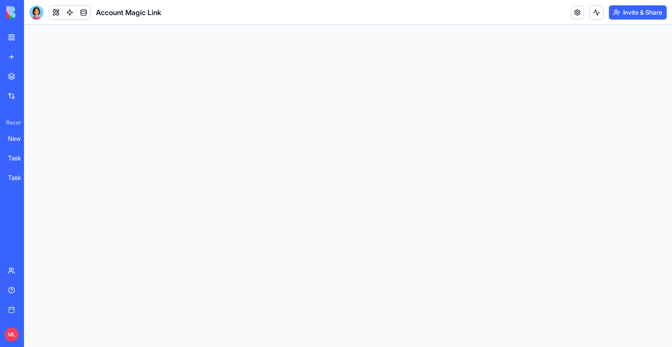 The image size is (672, 347). Describe the element at coordinates (20, 139) in the screenshot. I see `a: New App` at that location.